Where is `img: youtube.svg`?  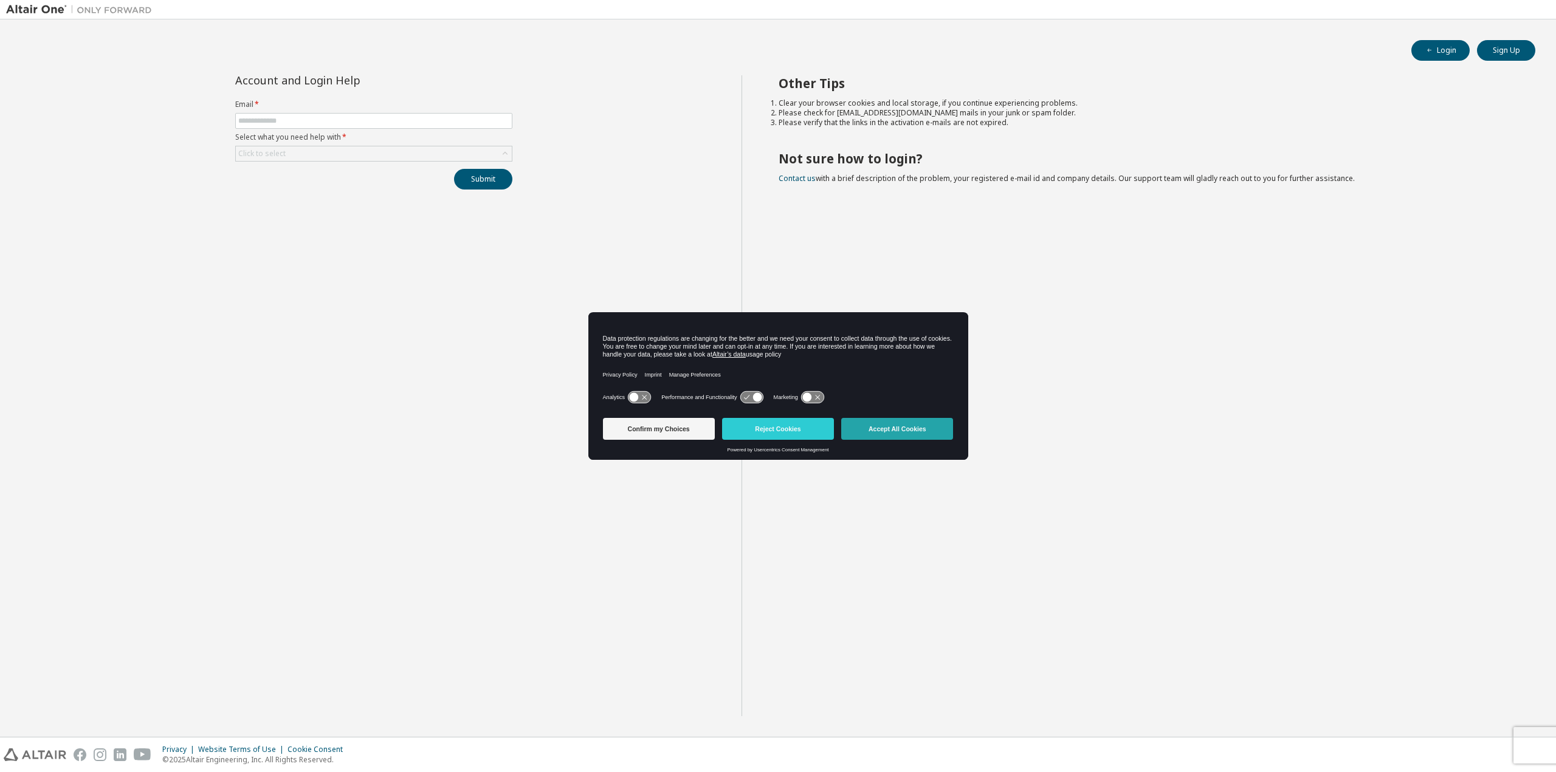
img: youtube.svg is located at coordinates (142, 755).